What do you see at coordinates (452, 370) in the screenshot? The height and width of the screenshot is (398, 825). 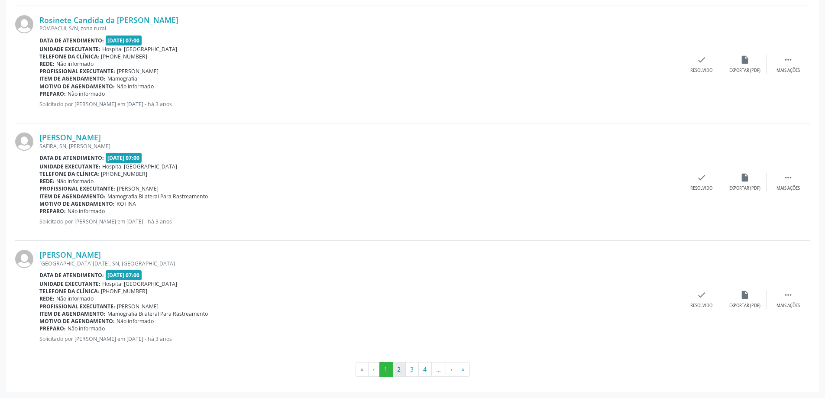 I see `button: Go to next page` at bounding box center [452, 370].